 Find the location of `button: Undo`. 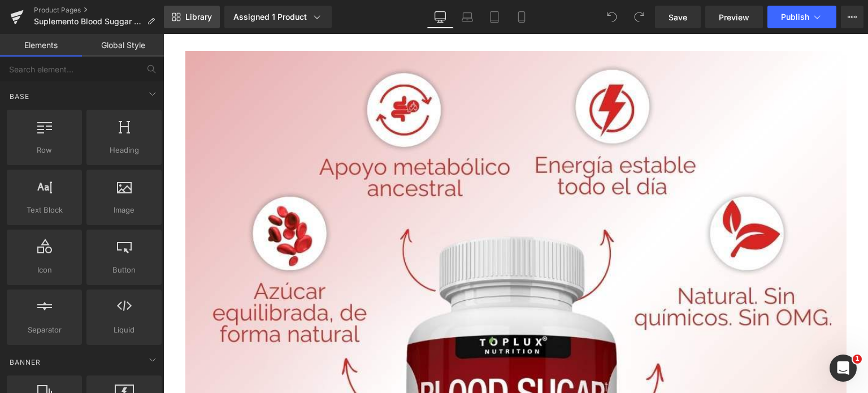

button: Undo is located at coordinates (612, 17).